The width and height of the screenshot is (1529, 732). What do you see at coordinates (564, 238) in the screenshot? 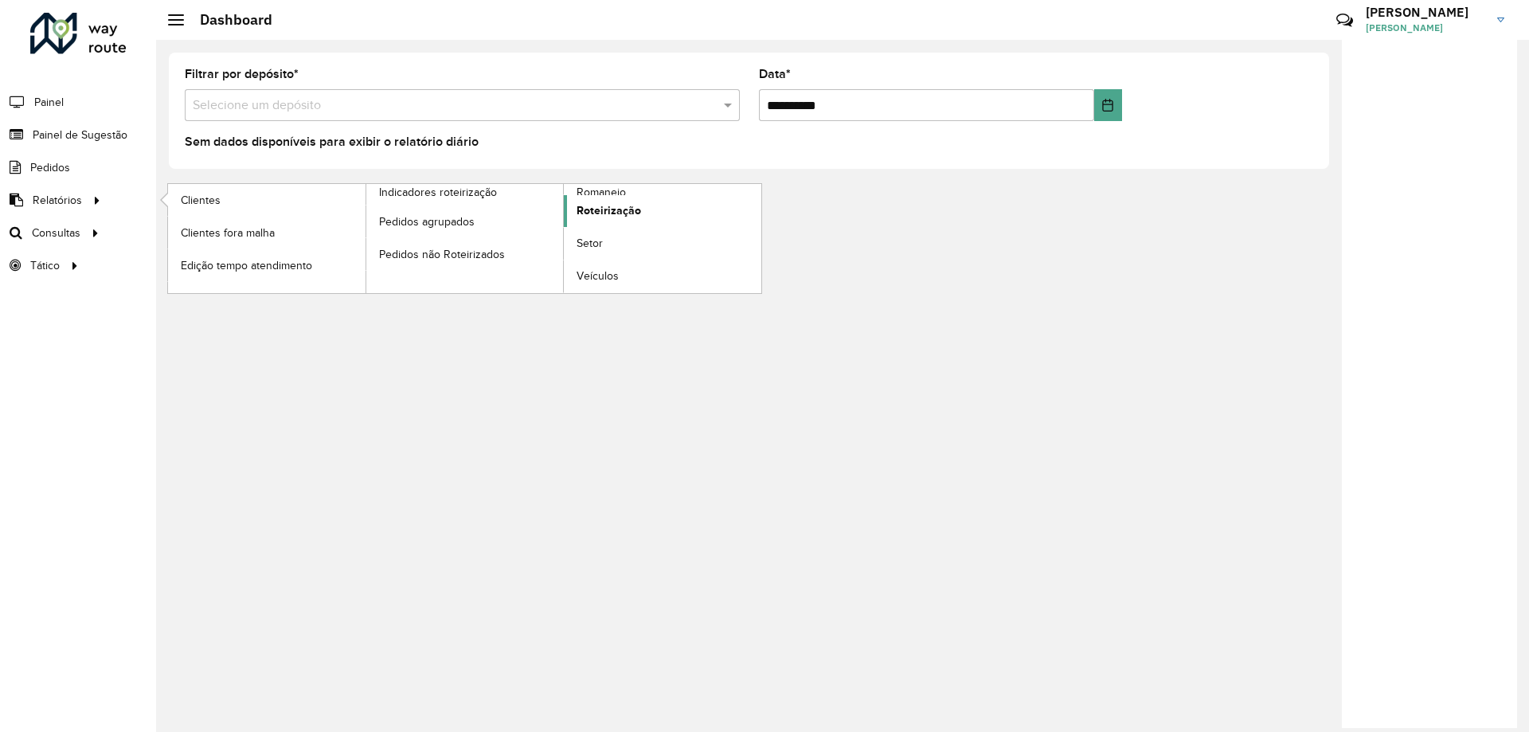
I see `a: Romaneio` at bounding box center [564, 238].